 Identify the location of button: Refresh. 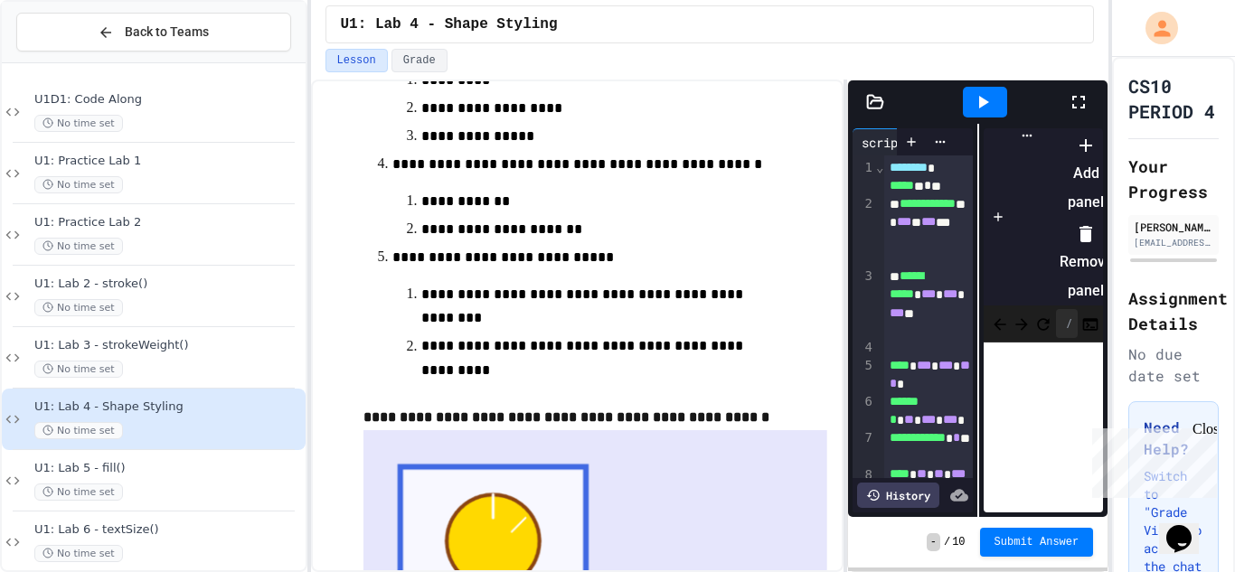
(1043, 324).